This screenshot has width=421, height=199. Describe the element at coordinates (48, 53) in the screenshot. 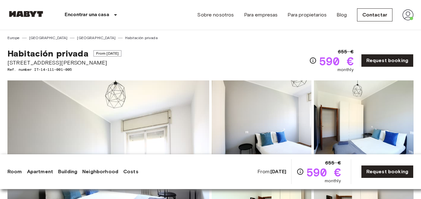

I see `span: Habitación privada` at that location.